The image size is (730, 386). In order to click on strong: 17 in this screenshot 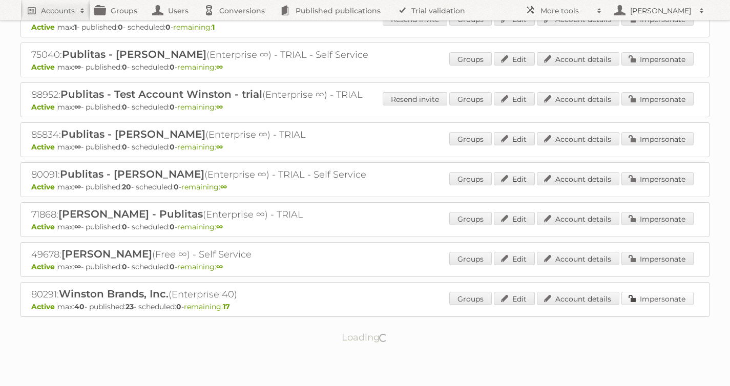, I will do `click(226, 307)`.